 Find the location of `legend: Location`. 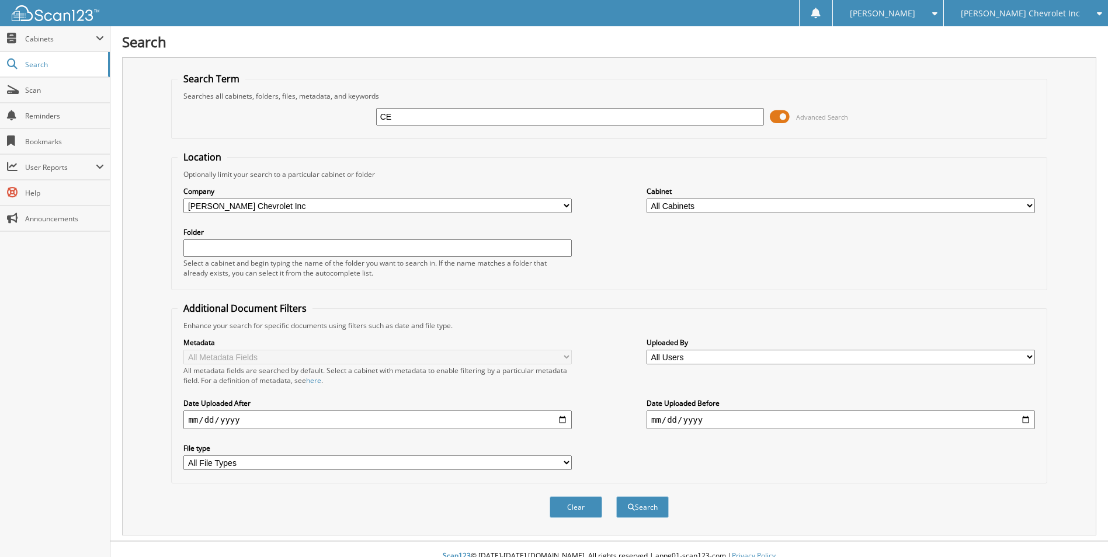

legend: Location is located at coordinates (202, 157).